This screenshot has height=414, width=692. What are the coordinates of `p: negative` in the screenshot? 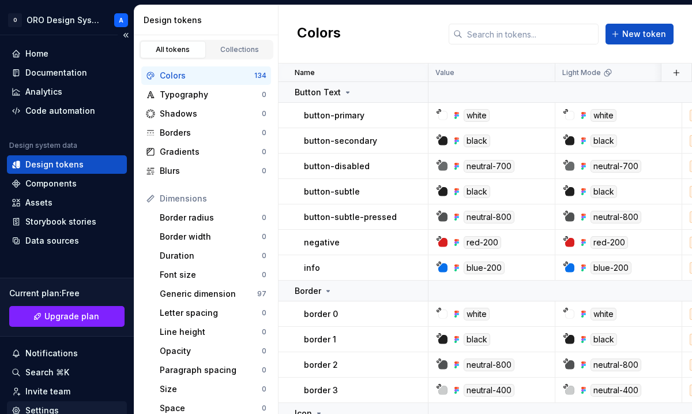 It's located at (322, 242).